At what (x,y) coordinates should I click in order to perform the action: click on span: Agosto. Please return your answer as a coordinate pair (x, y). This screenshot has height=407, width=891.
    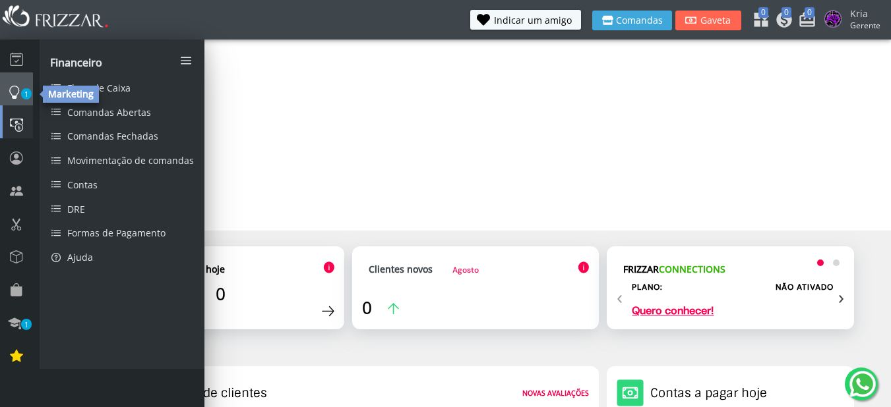
    Looking at the image, I should click on (465, 270).